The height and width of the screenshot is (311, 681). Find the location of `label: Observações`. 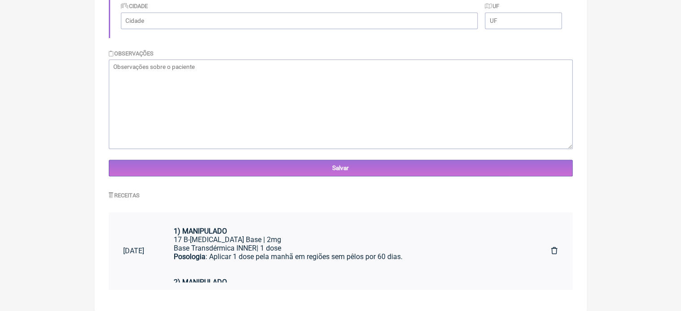

label: Observações is located at coordinates (131, 53).